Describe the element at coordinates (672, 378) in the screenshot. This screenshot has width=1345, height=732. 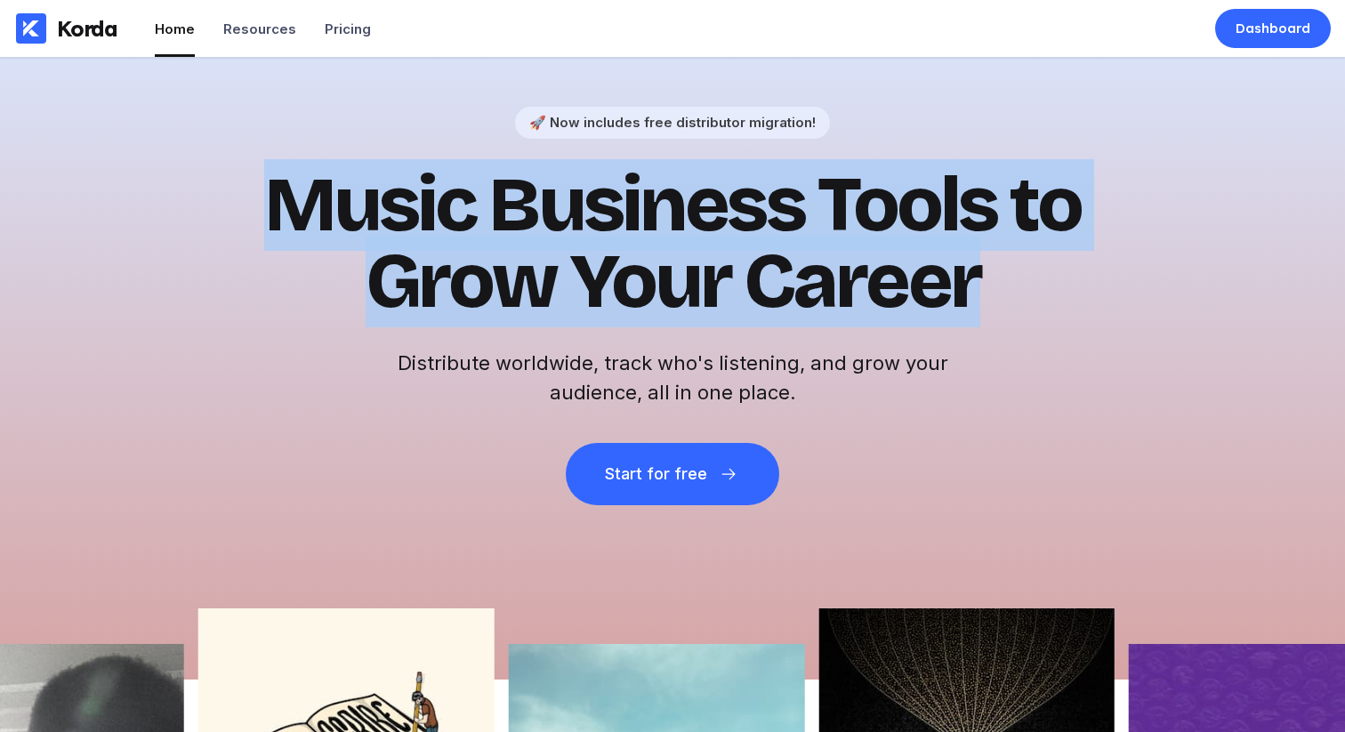
I see `h2: Distribute worldwide, track who's listening, and grow your audience, all in one place.` at that location.